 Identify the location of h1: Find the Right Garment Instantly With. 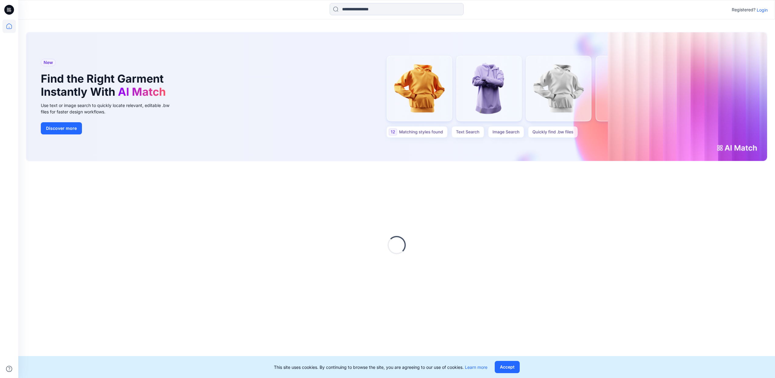
(105, 85).